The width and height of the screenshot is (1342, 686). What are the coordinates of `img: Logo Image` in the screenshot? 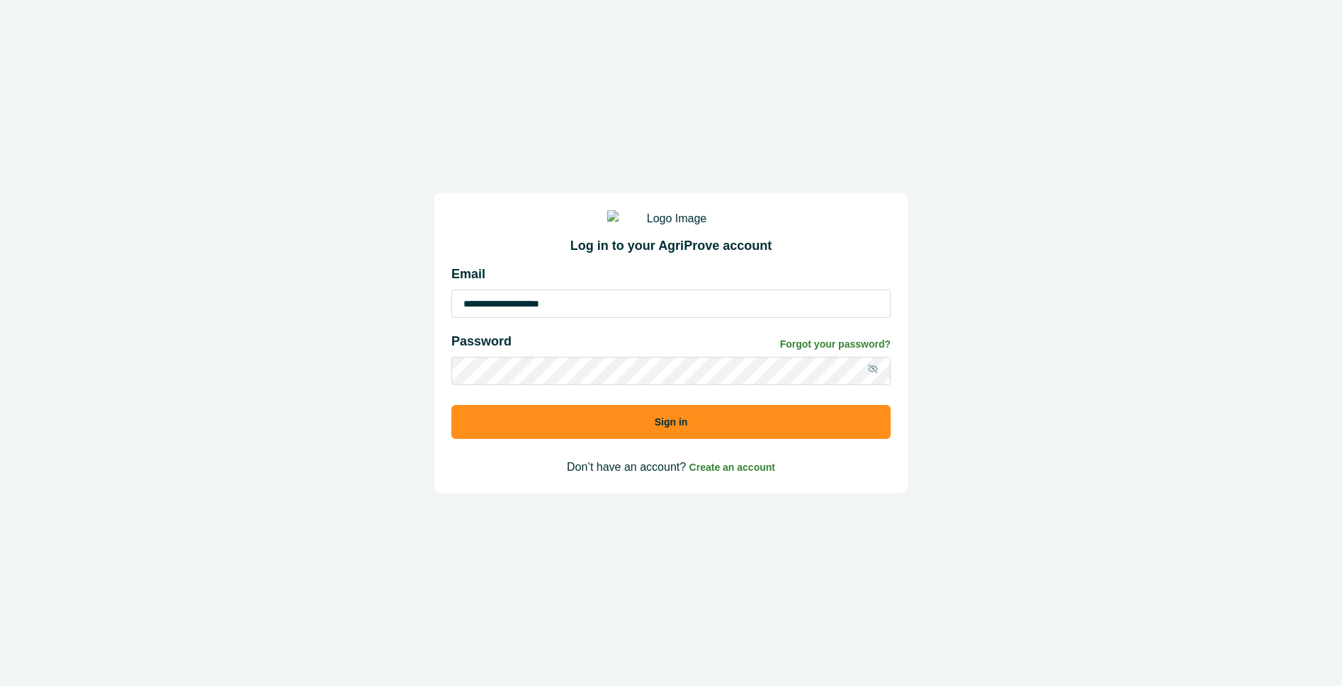 It's located at (671, 219).